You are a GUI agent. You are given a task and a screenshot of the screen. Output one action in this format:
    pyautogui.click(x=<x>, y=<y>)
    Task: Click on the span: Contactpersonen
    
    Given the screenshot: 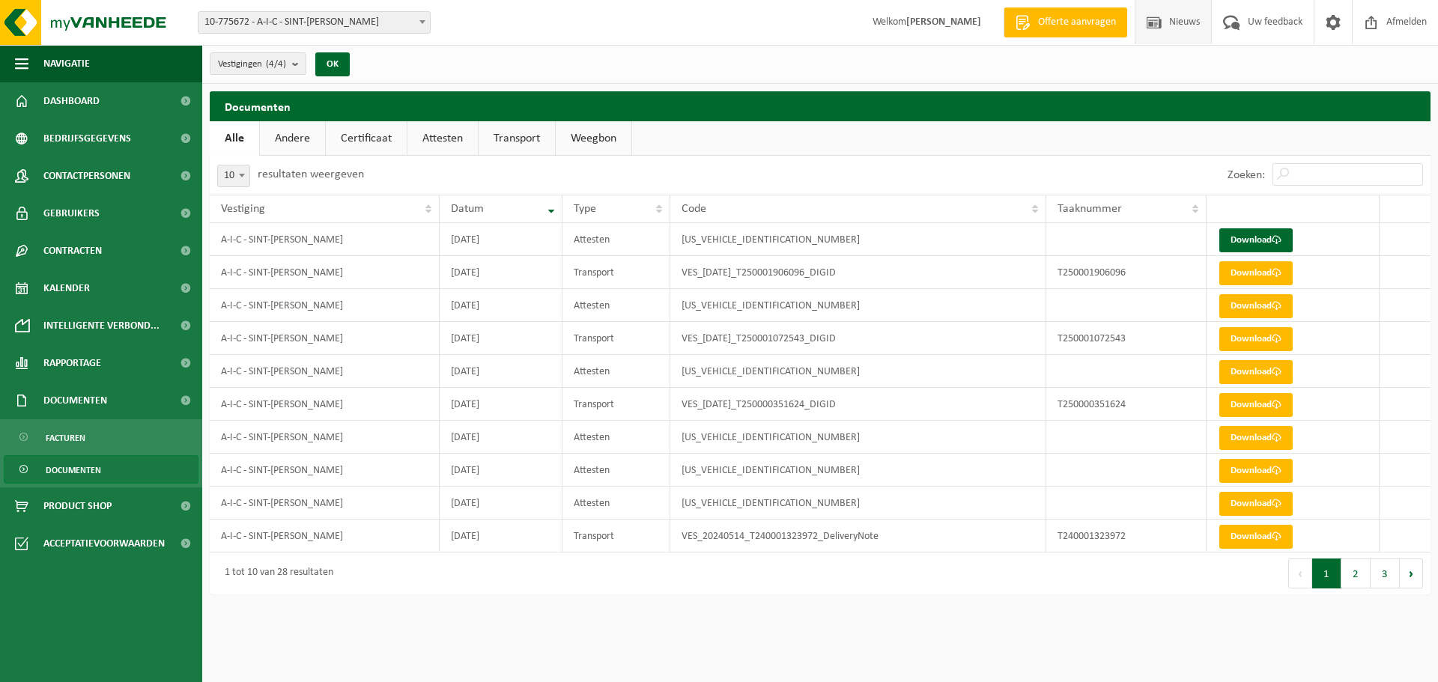 What is the action you would take?
    pyautogui.click(x=87, y=176)
    